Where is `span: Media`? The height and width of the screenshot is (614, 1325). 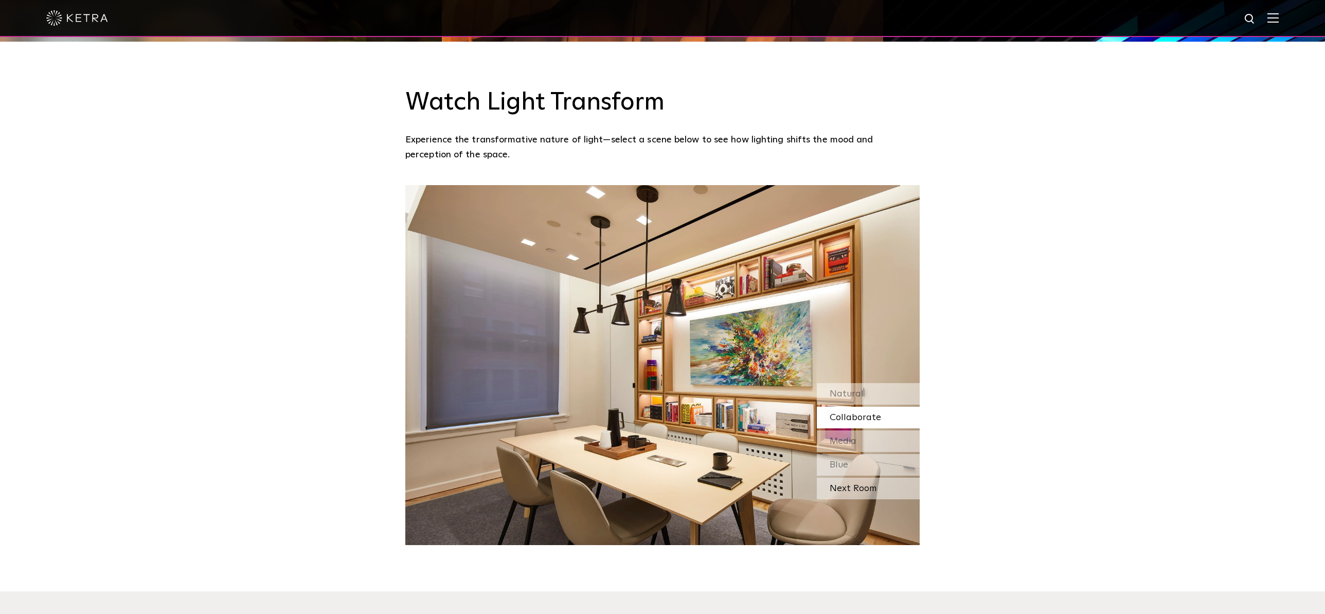 span: Media is located at coordinates (843, 441).